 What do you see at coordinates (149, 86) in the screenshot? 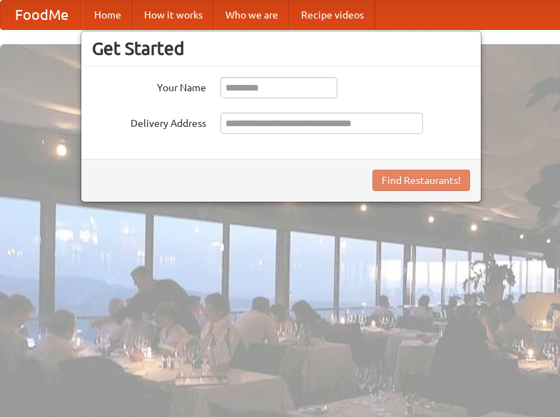
I see `label: Your Name` at bounding box center [149, 86].